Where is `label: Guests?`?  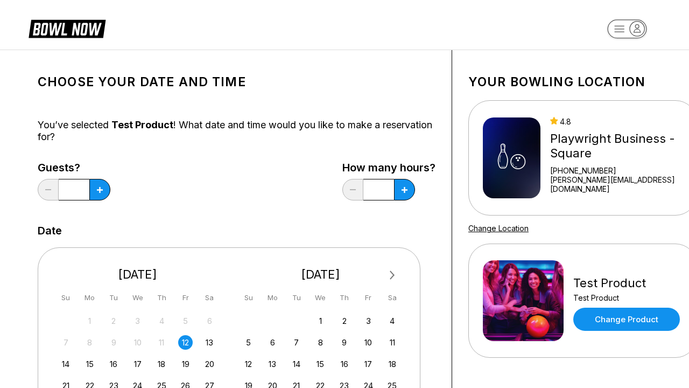 label: Guests? is located at coordinates (74, 167).